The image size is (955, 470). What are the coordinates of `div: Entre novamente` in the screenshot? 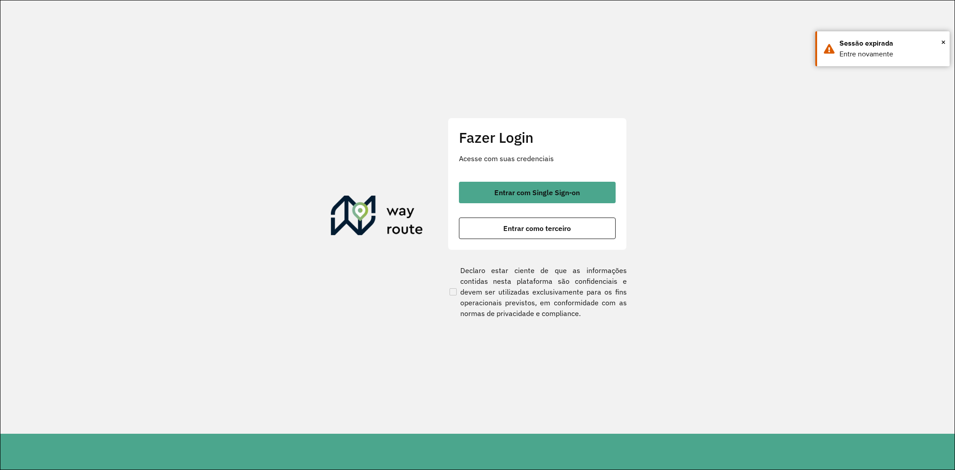 It's located at (891, 54).